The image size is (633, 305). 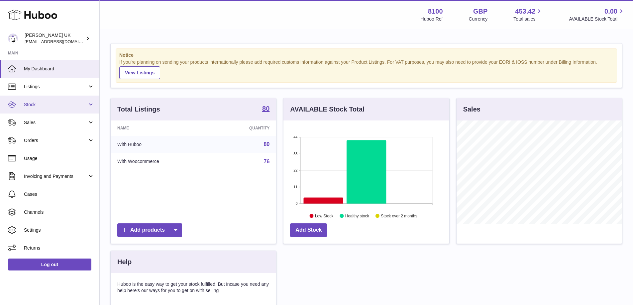 What do you see at coordinates (296, 154) in the screenshot?
I see `text: 33` at bounding box center [296, 154].